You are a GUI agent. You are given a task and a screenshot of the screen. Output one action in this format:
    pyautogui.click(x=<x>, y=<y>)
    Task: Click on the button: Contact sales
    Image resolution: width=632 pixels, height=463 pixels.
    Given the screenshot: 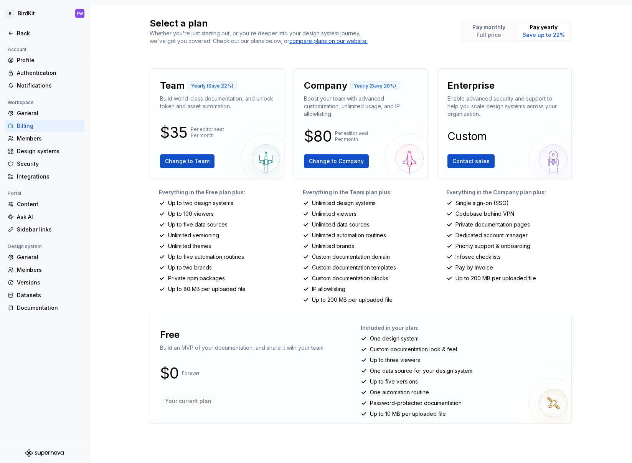 What is the action you would take?
    pyautogui.click(x=471, y=161)
    